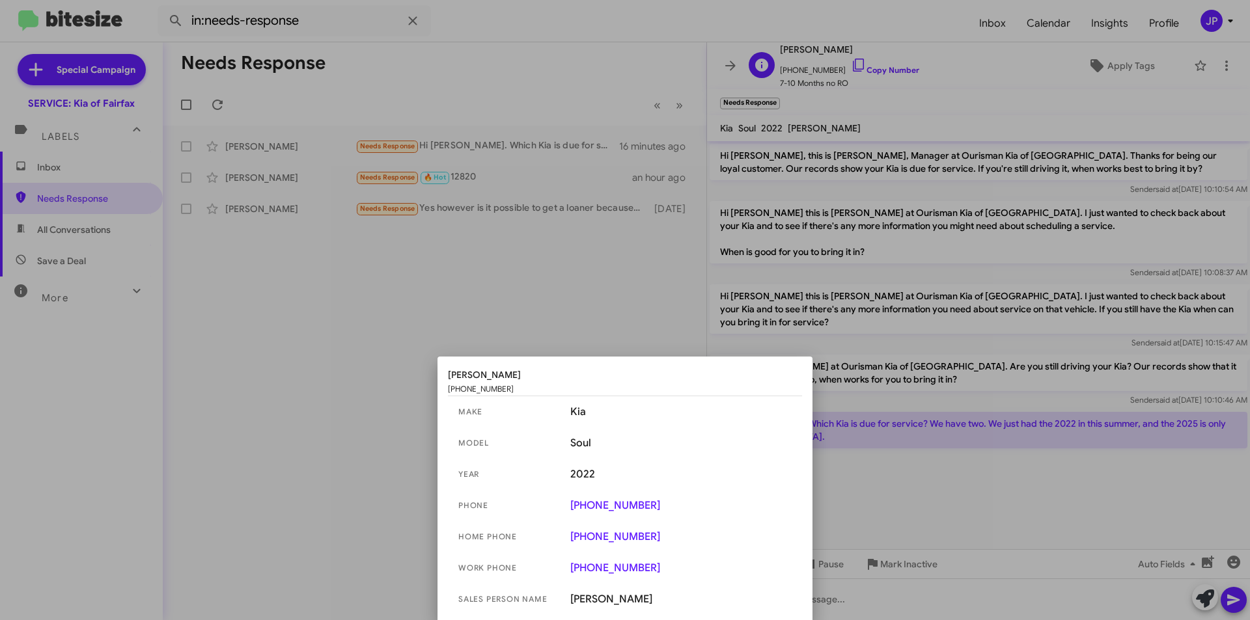 This screenshot has height=620, width=1250. I want to click on span: home phone, so click(509, 537).